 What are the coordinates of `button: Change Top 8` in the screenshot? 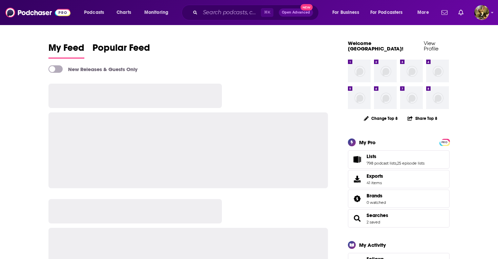 It's located at (381, 118).